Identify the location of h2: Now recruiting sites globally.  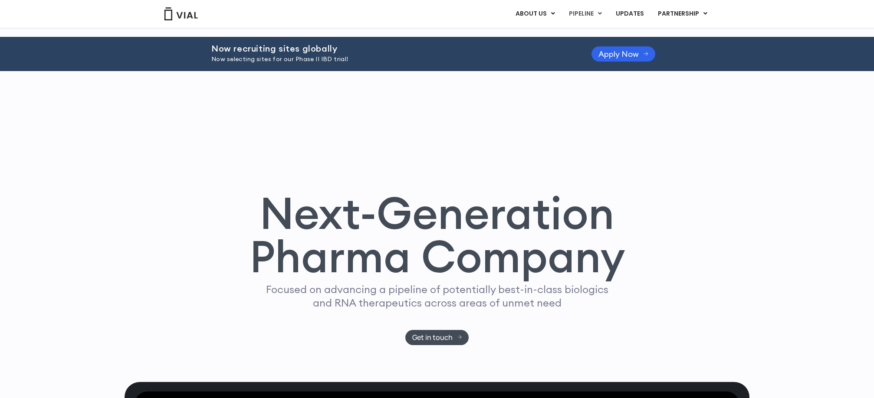
(390, 49).